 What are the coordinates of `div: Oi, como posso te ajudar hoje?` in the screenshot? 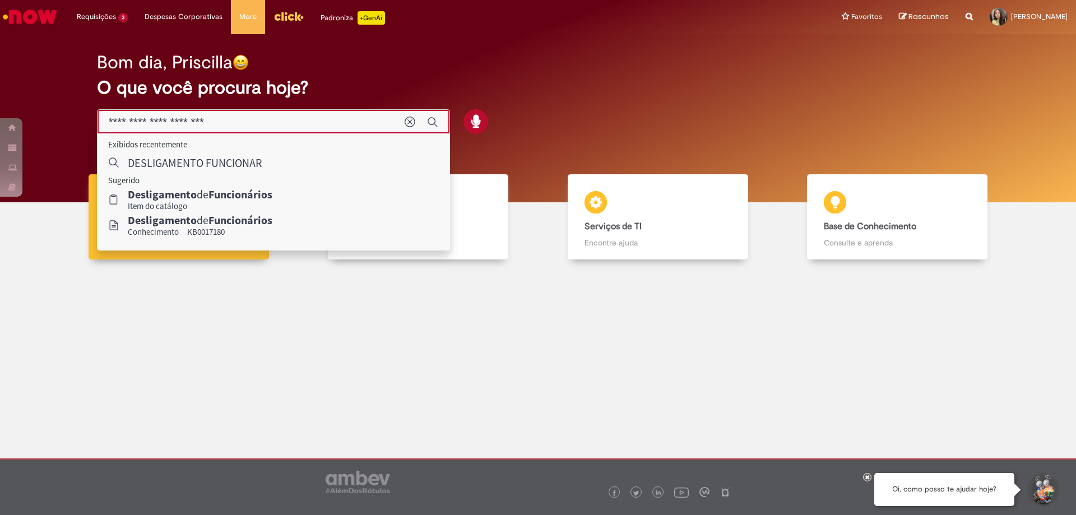 It's located at (944, 489).